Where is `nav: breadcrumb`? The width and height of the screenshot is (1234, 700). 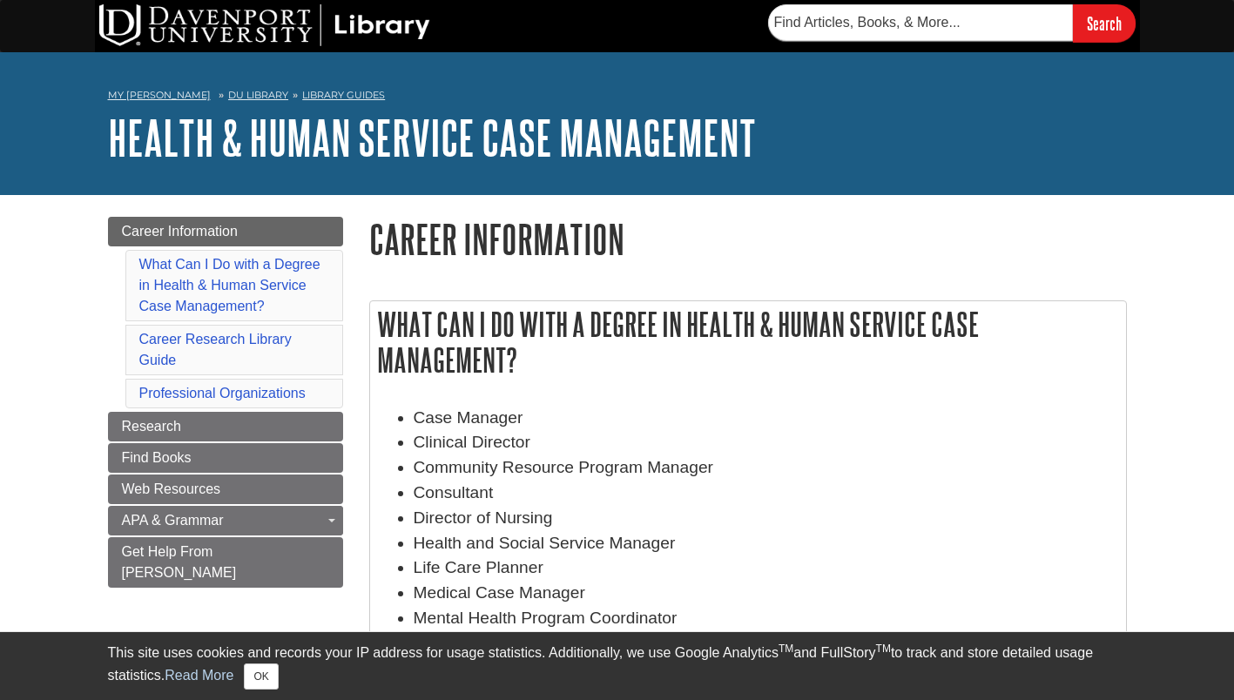
nav: breadcrumb is located at coordinates (617, 98).